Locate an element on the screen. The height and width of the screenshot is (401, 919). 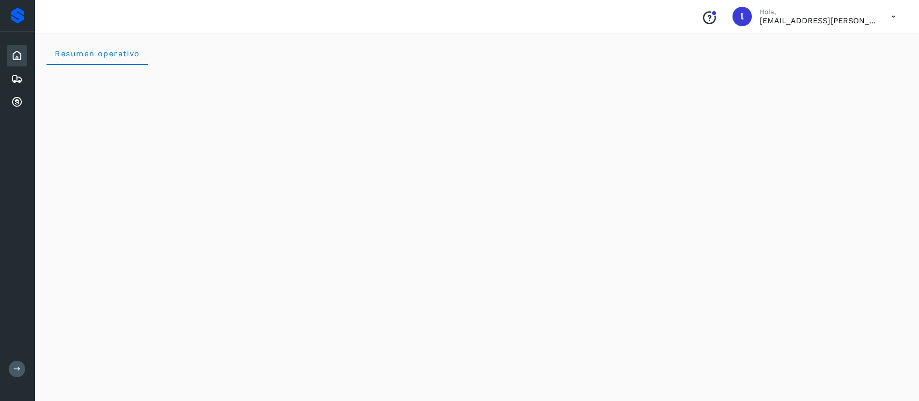
div: Embarques is located at coordinates (17, 79).